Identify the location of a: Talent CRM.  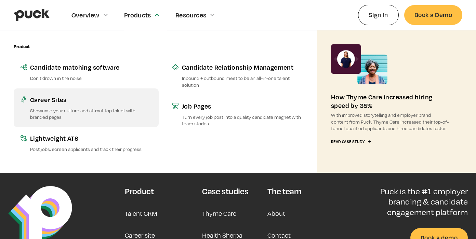
(141, 214).